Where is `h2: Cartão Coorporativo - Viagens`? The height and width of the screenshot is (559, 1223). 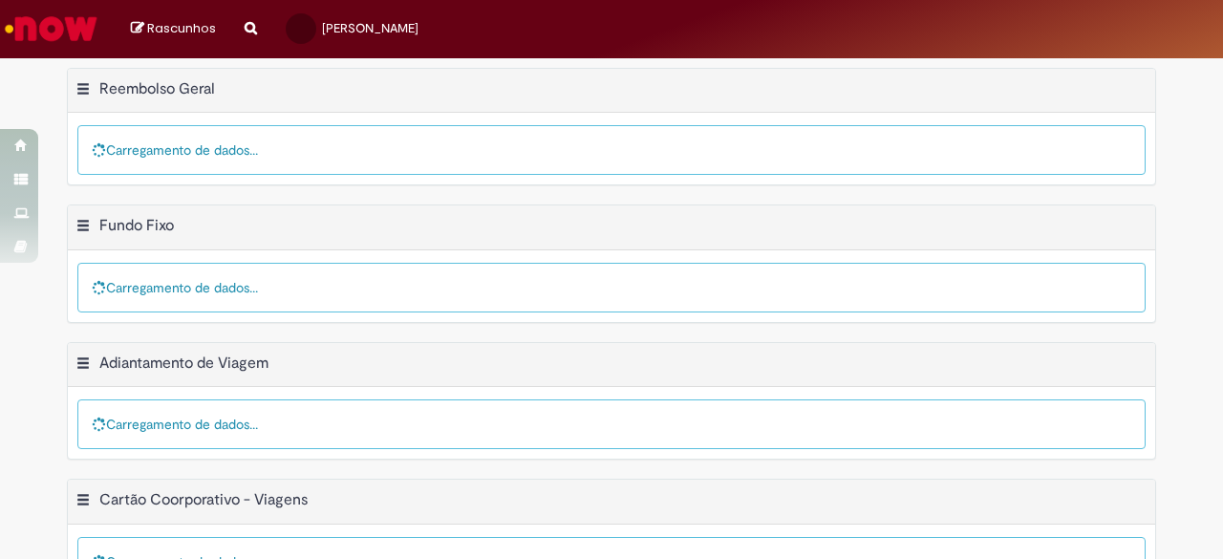
h2: Cartão Coorporativo - Viagens is located at coordinates (204, 501).